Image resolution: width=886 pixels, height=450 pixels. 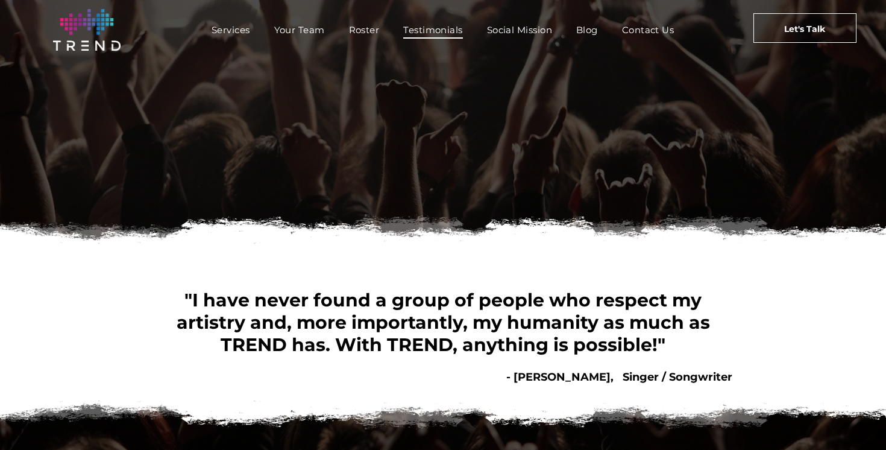 What do you see at coordinates (805, 28) in the screenshot?
I see `a: Let's Talk` at bounding box center [805, 28].